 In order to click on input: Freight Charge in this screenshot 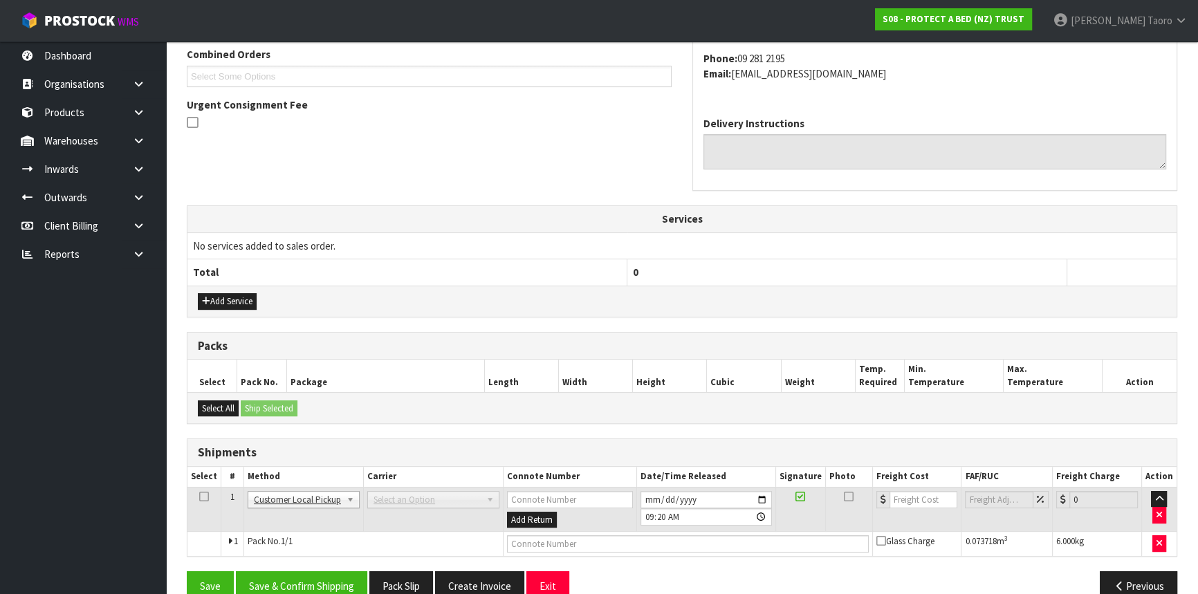, I will do `click(1104, 500)`.